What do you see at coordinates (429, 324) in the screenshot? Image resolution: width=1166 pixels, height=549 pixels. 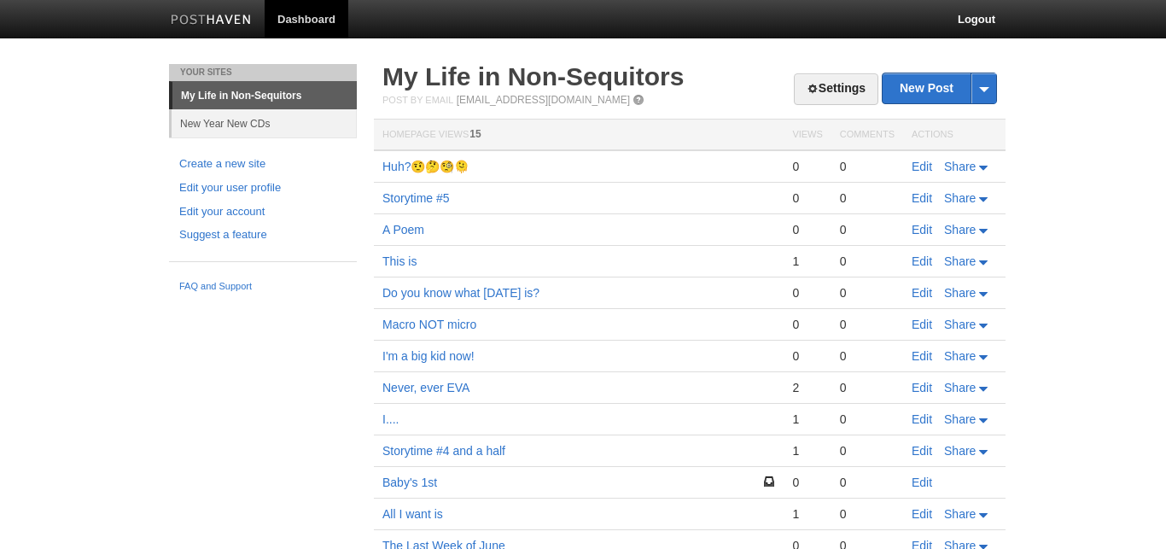 I see `a: Macro NOT micro` at bounding box center [429, 324].